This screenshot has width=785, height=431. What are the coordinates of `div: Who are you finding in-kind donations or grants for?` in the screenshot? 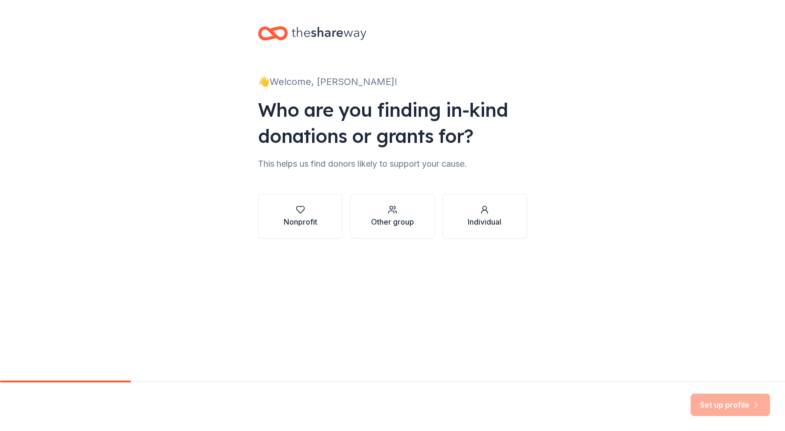 It's located at (393, 123).